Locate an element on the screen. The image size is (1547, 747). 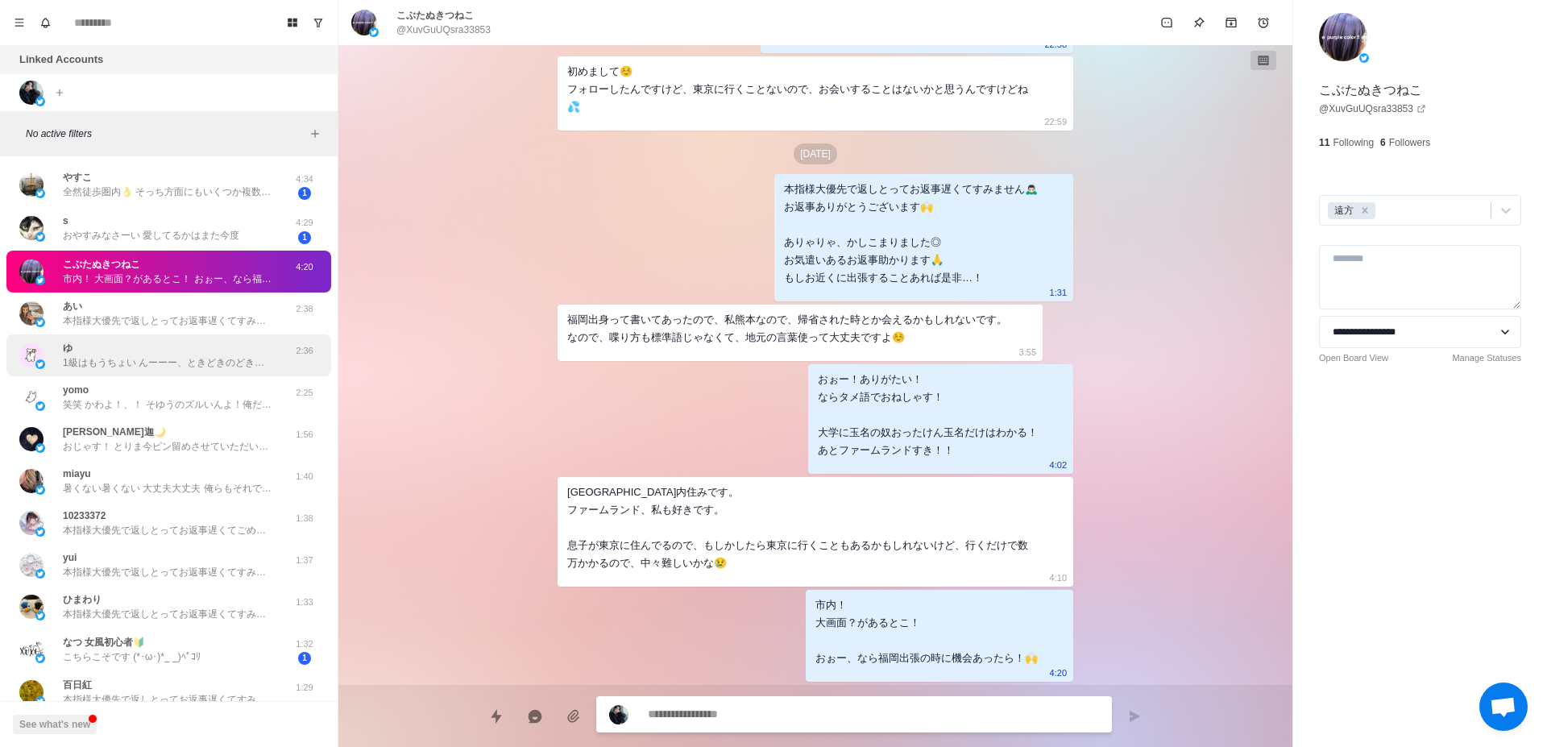
p: 全然徒歩圏内👌 そっち方面にもいくつか複数人入れるホテルあるよ🏩 そうだね🫶 プリンセスⅡから👸 前回の部屋が良すぎた🤦 is located at coordinates (168, 192).